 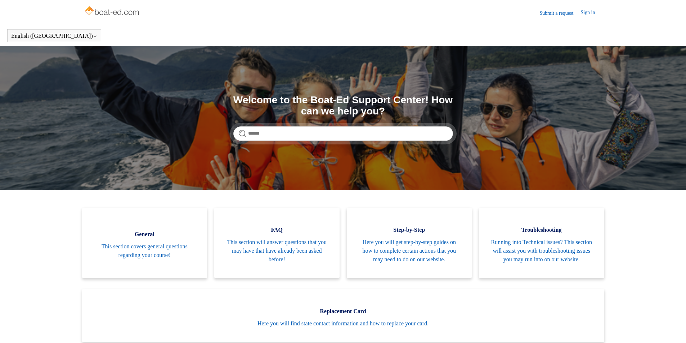 What do you see at coordinates (542, 230) in the screenshot?
I see `span: Troubleshooting` at bounding box center [542, 230].